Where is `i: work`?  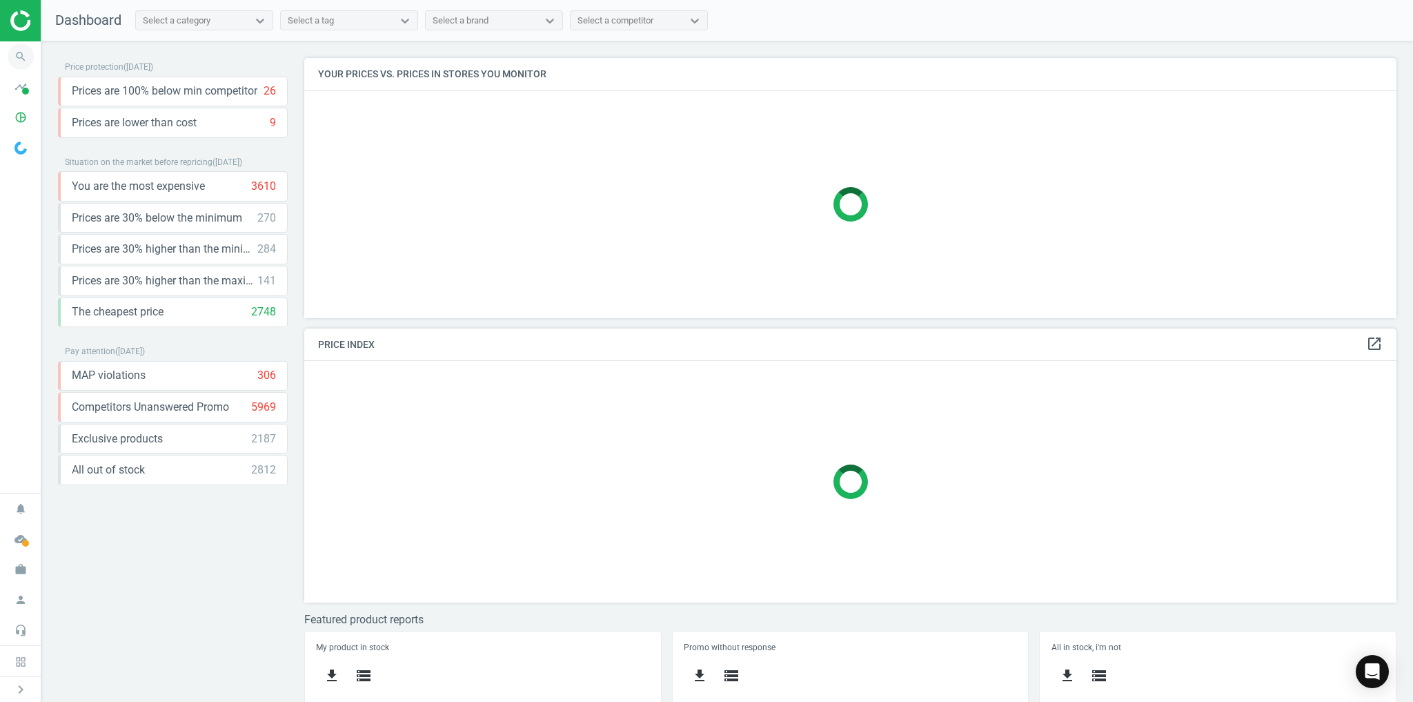
i: work is located at coordinates (21, 569).